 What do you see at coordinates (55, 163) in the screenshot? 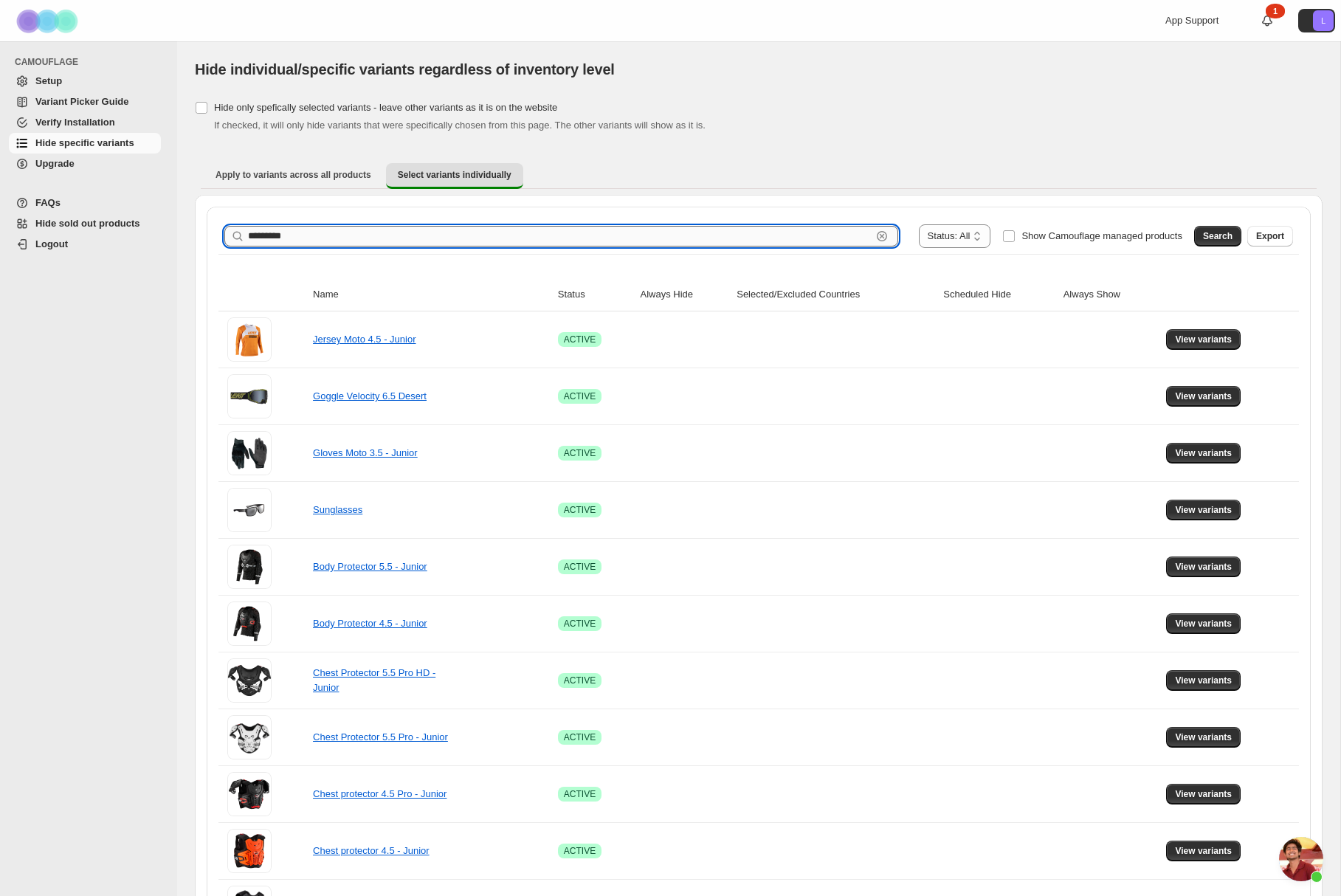
I see `span: Upgrade` at bounding box center [55, 163].